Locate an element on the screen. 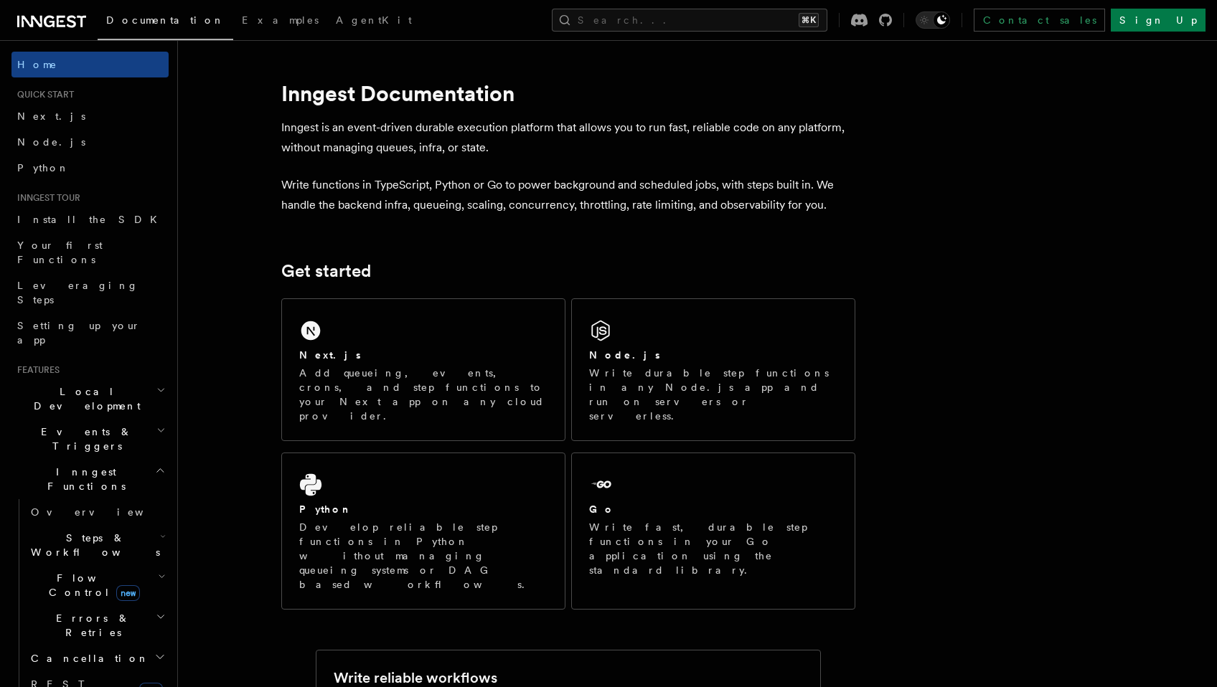  a: Node.js is located at coordinates (90, 142).